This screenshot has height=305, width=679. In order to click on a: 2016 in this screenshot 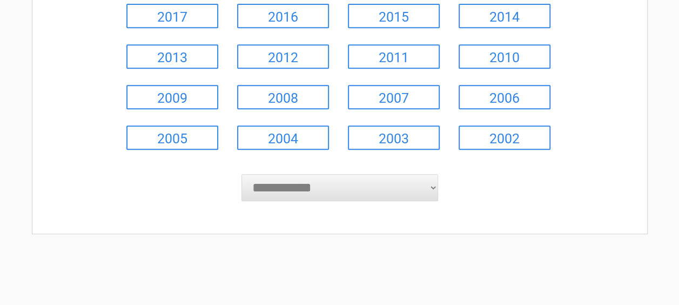, I will do `click(283, 16)`.